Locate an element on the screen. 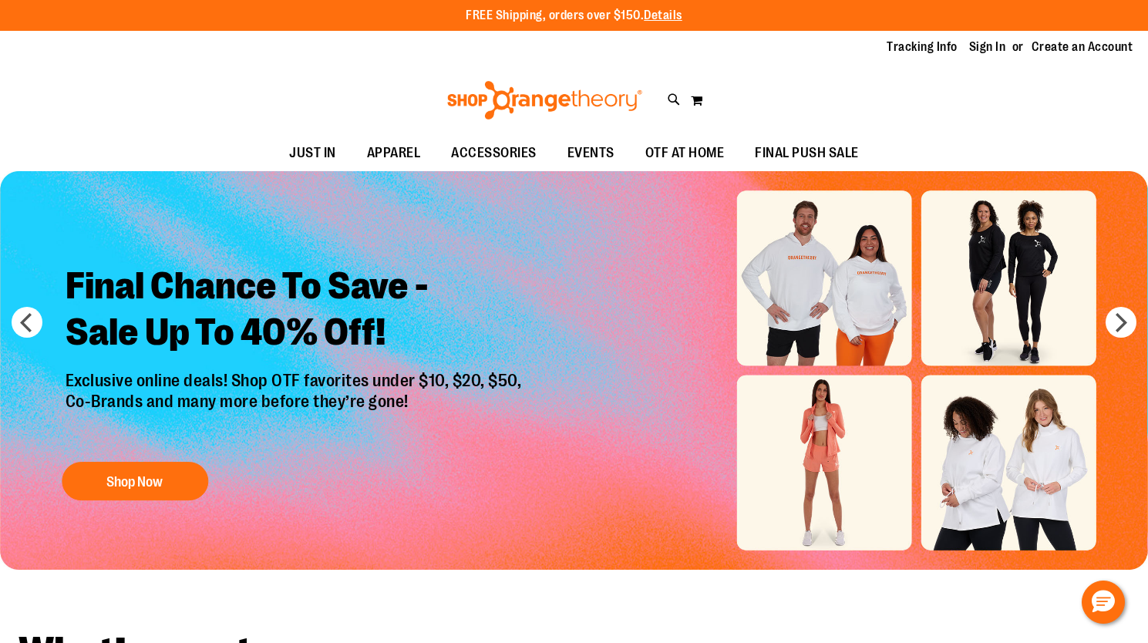 This screenshot has width=1148, height=643. button: prev is located at coordinates (27, 322).